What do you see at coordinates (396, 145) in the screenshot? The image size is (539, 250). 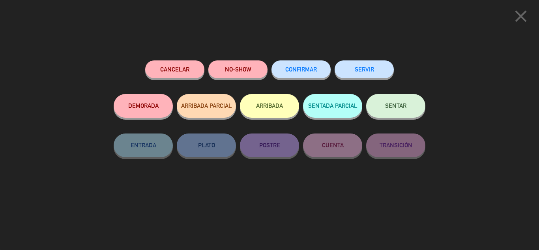 I see `button: TRANSICIÓN` at bounding box center [396, 145].